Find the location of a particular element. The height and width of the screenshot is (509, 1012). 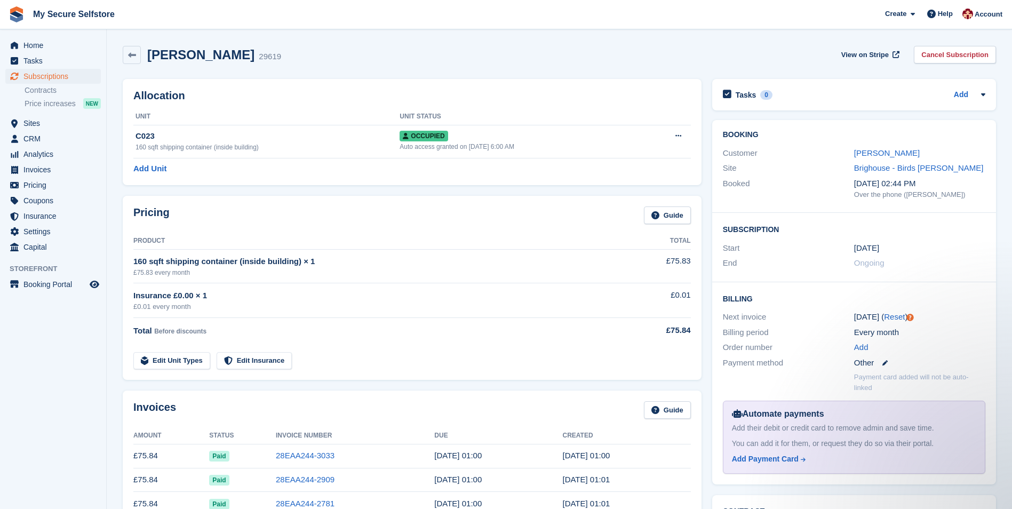

div: Start is located at coordinates (789, 248).